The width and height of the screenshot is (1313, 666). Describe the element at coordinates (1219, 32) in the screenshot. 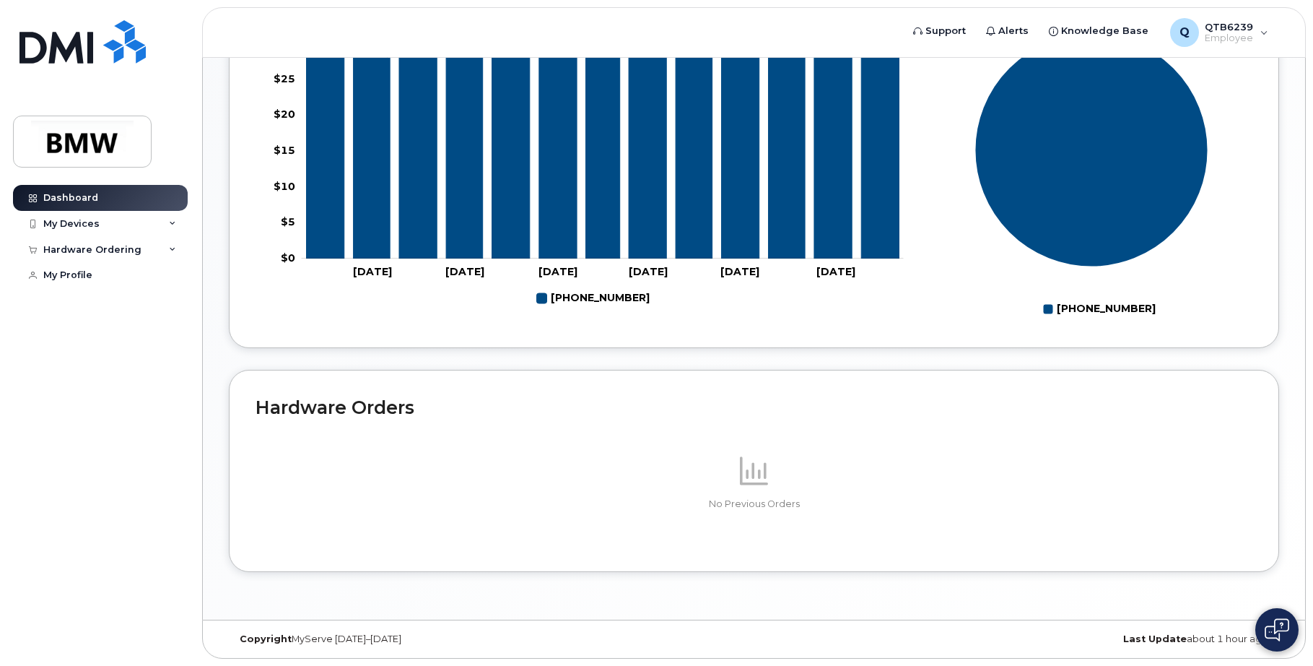

I see `div: QTB6239` at that location.